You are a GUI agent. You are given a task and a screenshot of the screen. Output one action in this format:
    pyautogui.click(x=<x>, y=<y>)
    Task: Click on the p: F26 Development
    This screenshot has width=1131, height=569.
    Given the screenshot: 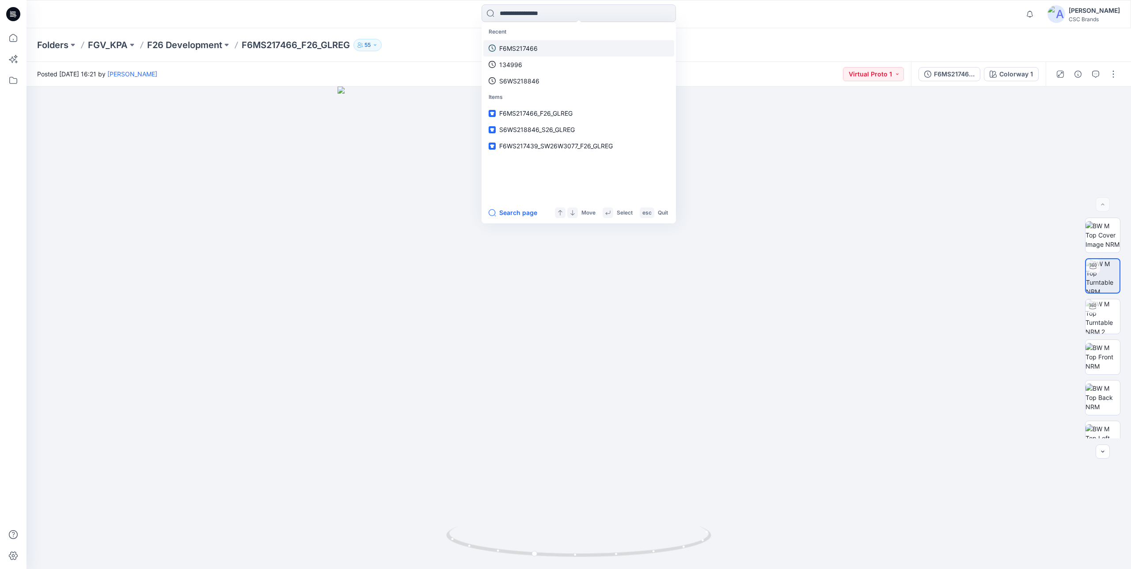 What is the action you would take?
    pyautogui.click(x=185, y=45)
    